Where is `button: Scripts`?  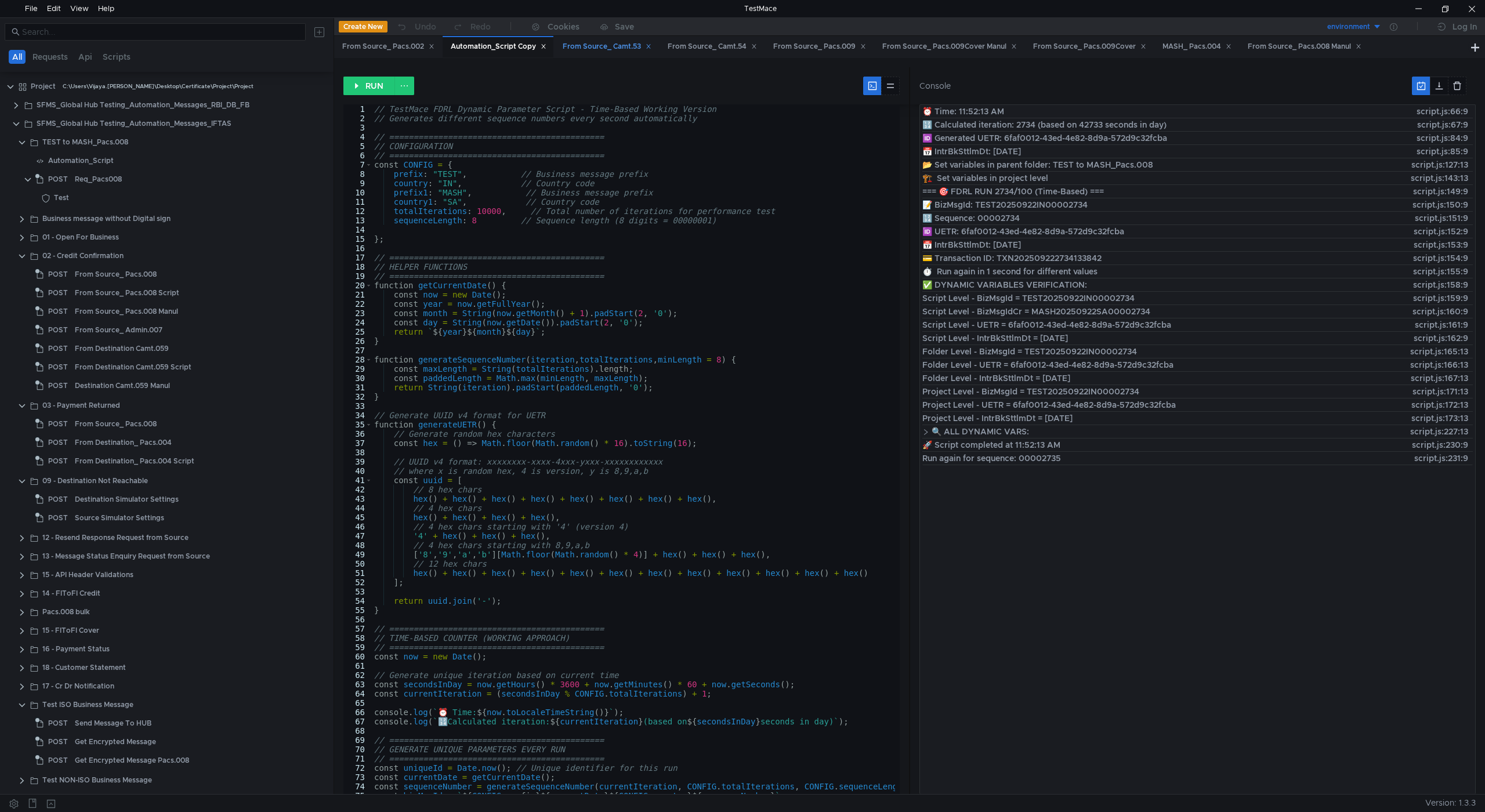 button: Scripts is located at coordinates (117, 57).